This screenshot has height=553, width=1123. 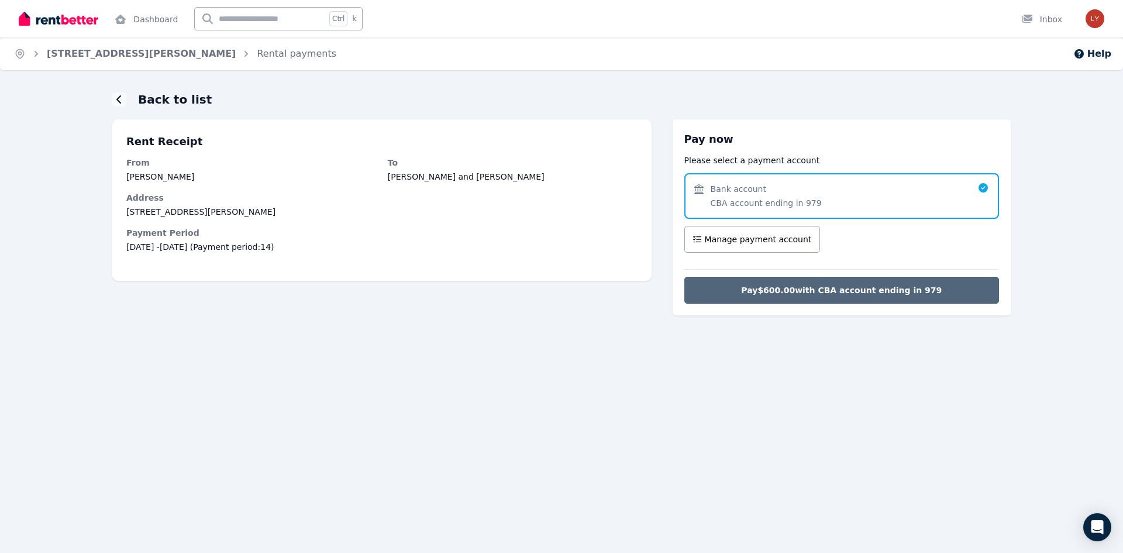 What do you see at coordinates (513, 163) in the screenshot?
I see `dt: To` at bounding box center [513, 163].